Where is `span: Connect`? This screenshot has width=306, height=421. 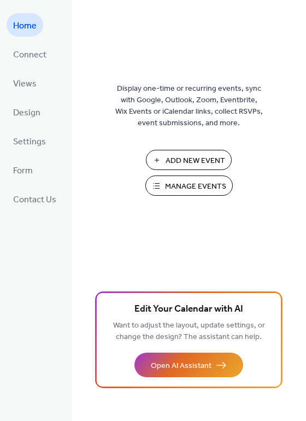
span: Connect is located at coordinates (30, 55).